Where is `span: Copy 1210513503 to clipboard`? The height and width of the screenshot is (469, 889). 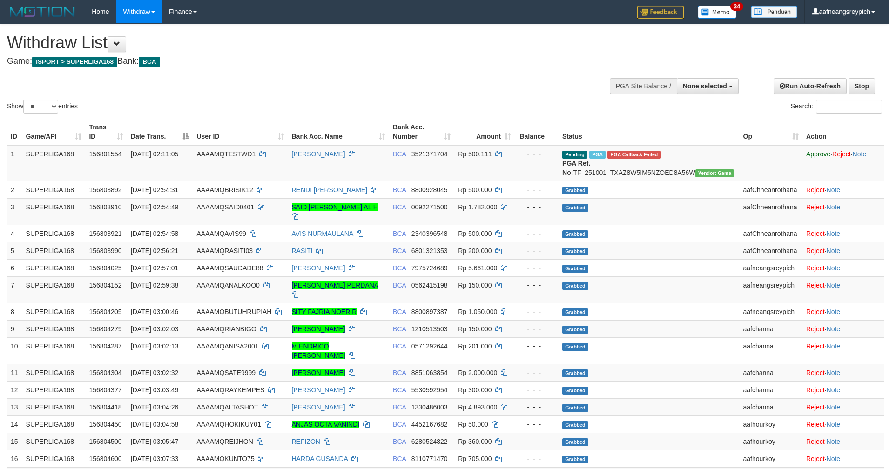 span: Copy 1210513503 to clipboard is located at coordinates (430, 329).